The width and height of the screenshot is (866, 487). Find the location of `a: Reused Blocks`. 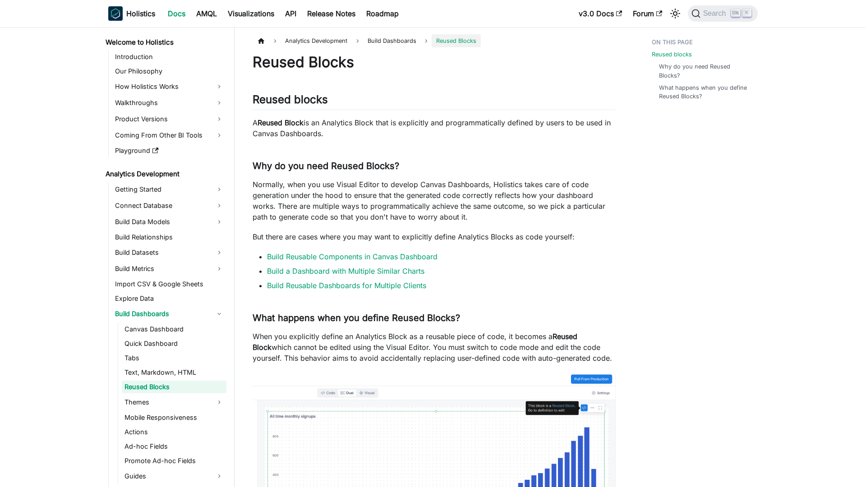

a: Reused Blocks is located at coordinates (174, 387).